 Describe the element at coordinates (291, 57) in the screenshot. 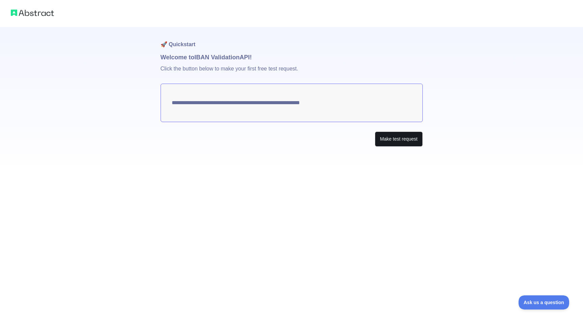

I see `h1: Welcome to IBAN Validation API!` at that location.